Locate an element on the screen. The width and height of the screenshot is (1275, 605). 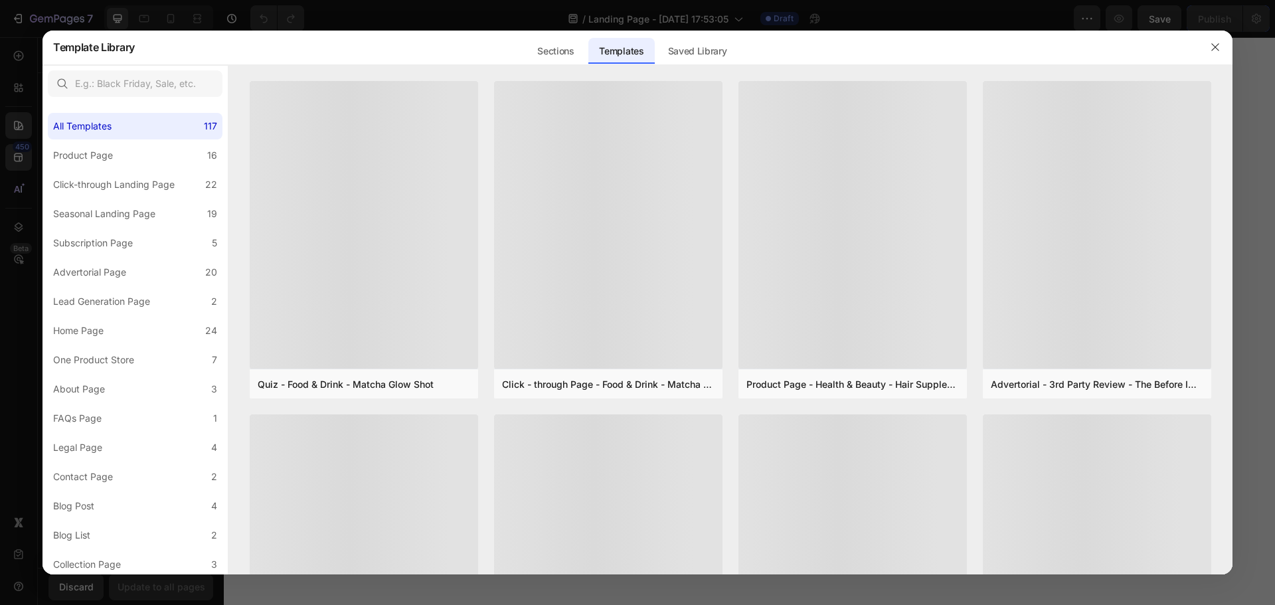
div: All Templates is located at coordinates (82, 126).